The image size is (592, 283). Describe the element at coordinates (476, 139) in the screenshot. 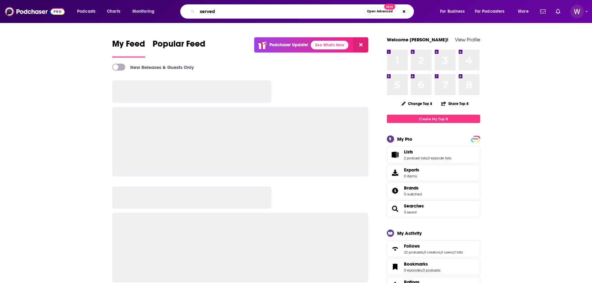

I see `a: PRO` at that location.